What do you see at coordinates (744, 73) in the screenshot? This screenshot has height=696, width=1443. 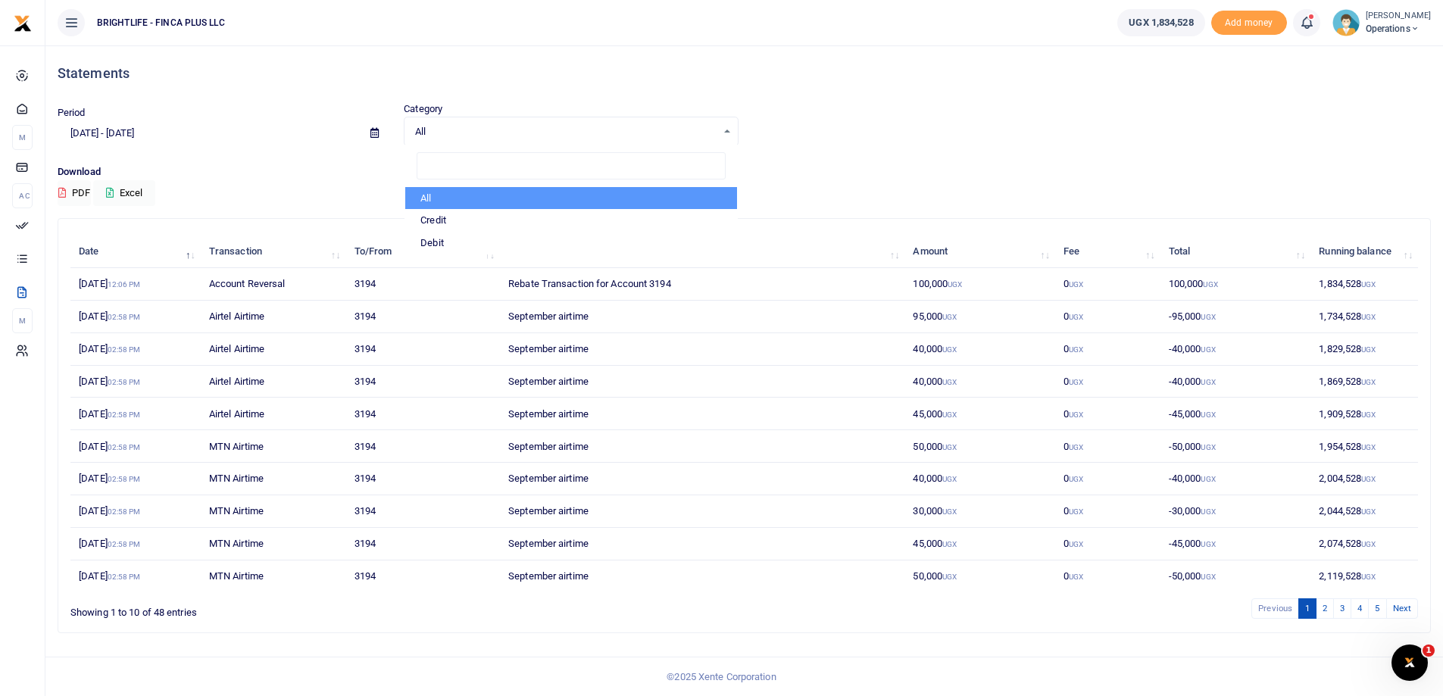 I see `h4: Statements` at bounding box center [744, 73].